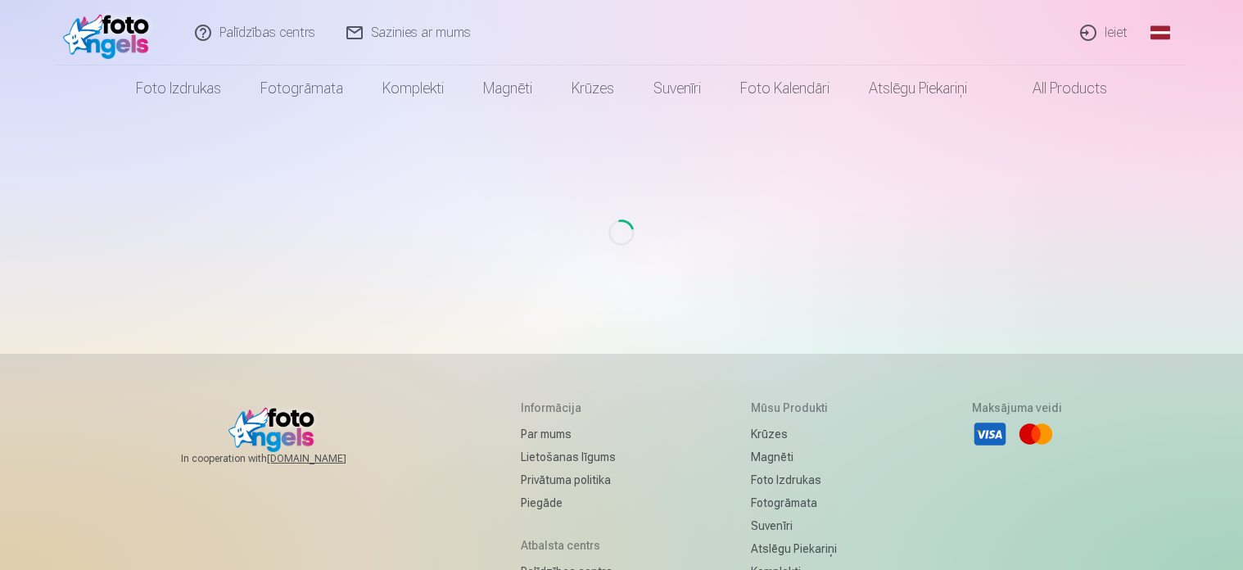 The height and width of the screenshot is (570, 1243). What do you see at coordinates (794, 408) in the screenshot?
I see `h5: Mūsu produkti` at bounding box center [794, 408].